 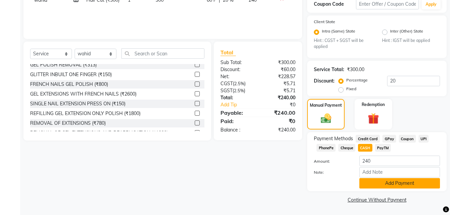 I want to click on label: Client State, so click(x=325, y=22).